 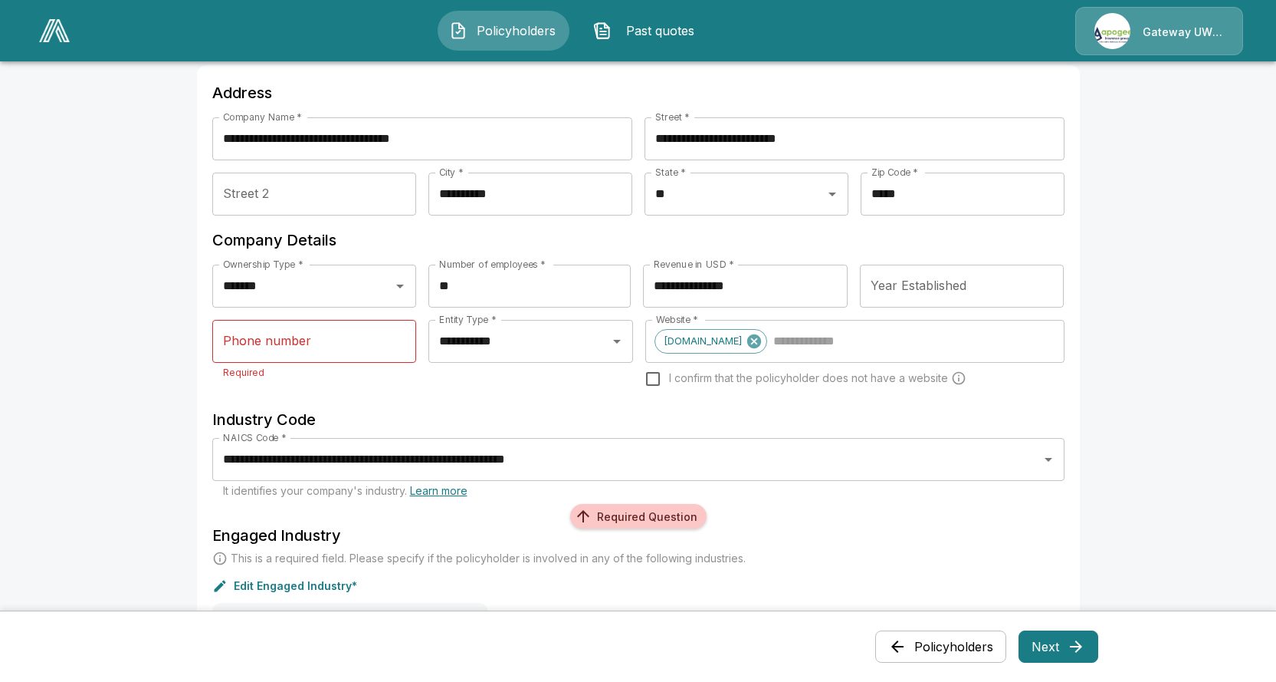 I want to click on label: NAICS Code *, so click(x=255, y=437).